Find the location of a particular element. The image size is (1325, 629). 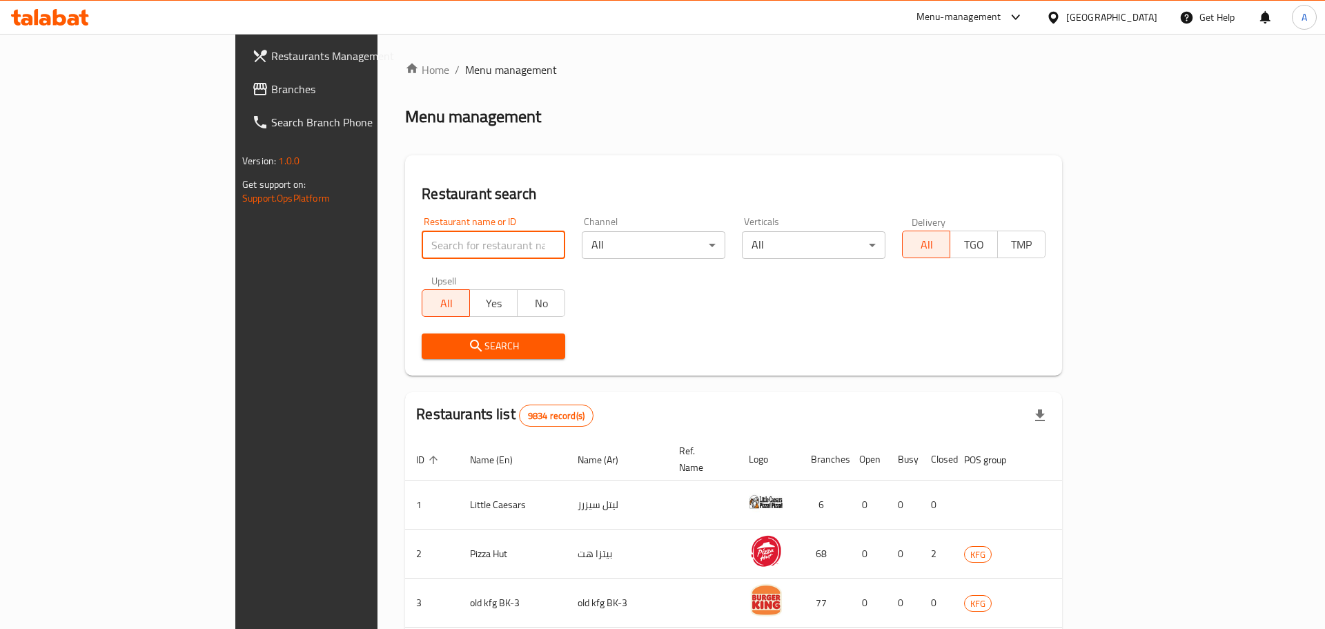

a: Restaurants Management is located at coordinates (348, 56).